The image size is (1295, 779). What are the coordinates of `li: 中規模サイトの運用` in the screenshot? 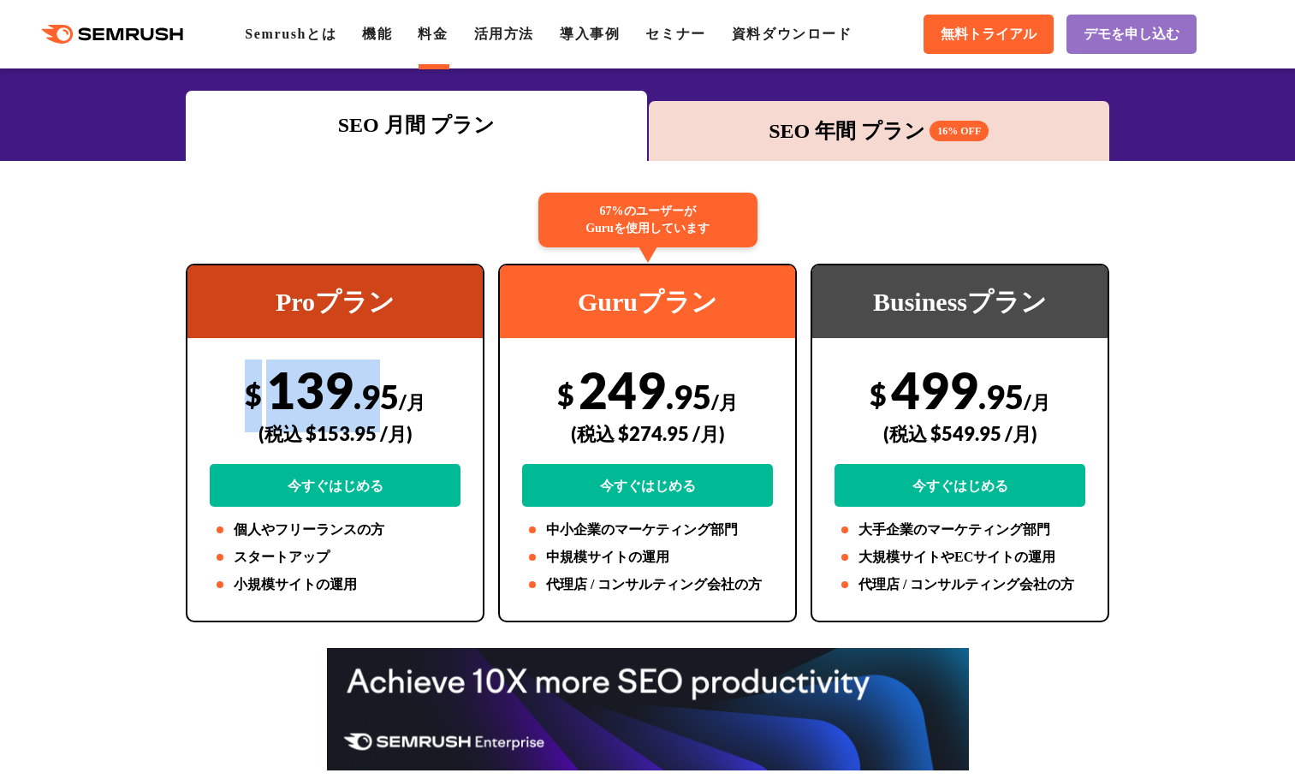 It's located at (647, 557).